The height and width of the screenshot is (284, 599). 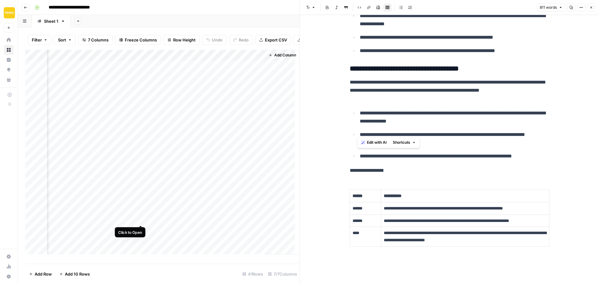 What do you see at coordinates (548, 7) in the screenshot?
I see `span: 811 words` at bounding box center [548, 7].